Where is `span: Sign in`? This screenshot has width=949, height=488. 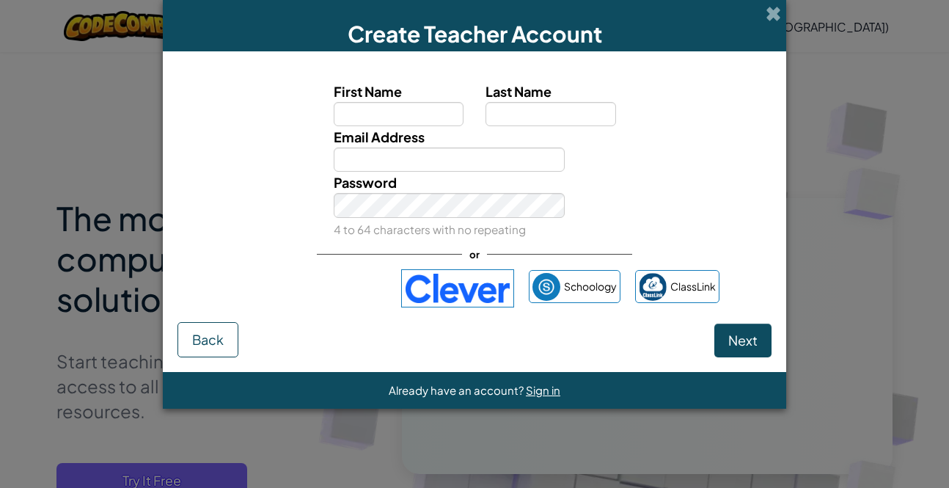
span: Sign in is located at coordinates (543, 389).